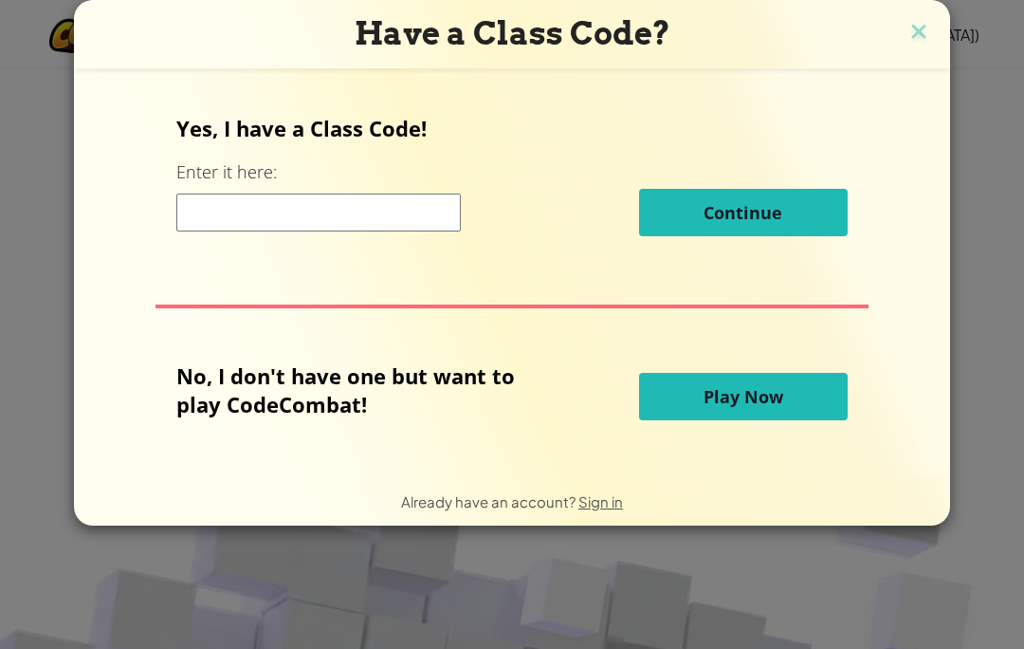 The image size is (1024, 649). I want to click on label: Enter it here:, so click(227, 172).